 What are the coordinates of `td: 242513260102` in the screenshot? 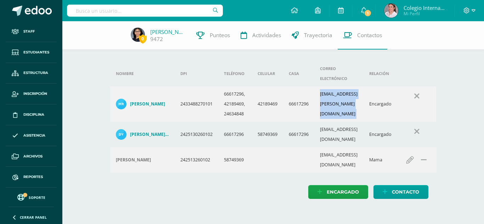 It's located at (196, 160).